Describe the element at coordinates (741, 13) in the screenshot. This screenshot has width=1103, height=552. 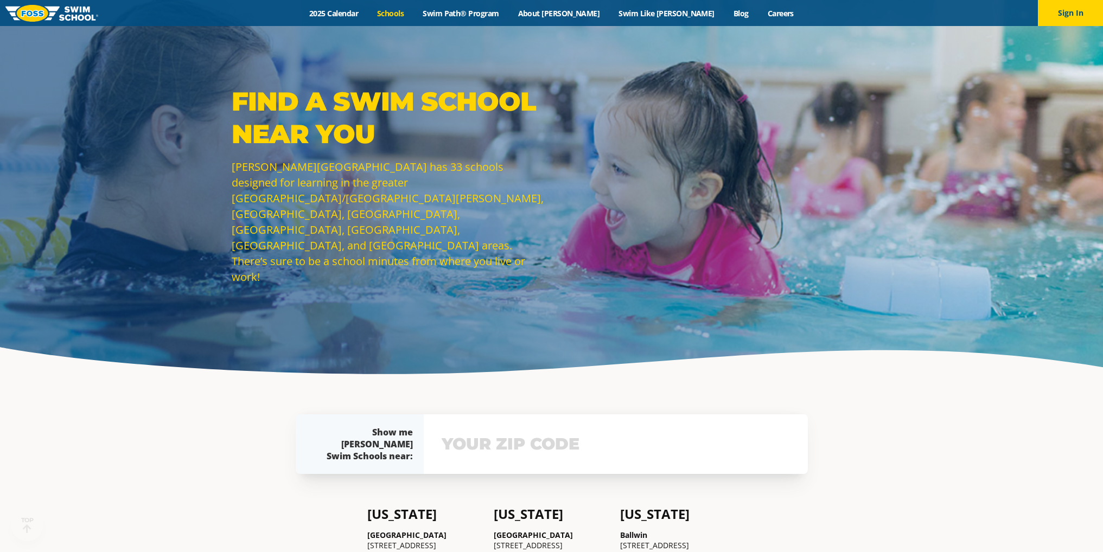
I see `a: Blog` at that location.